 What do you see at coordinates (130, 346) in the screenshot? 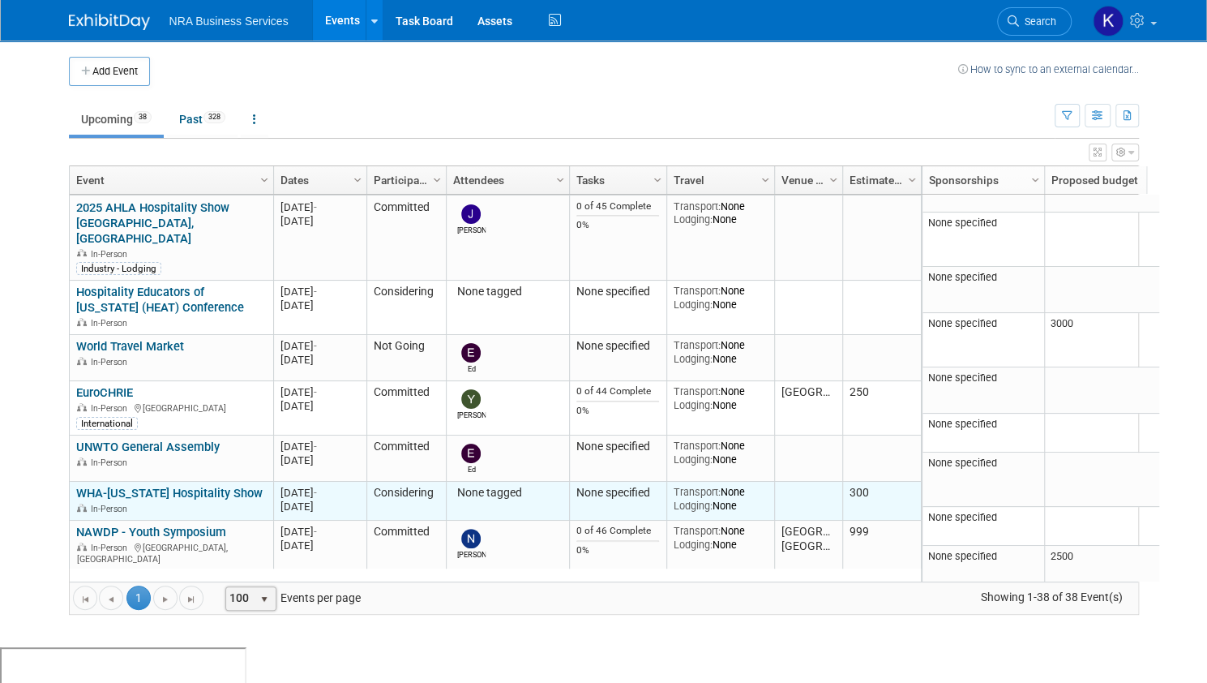
I see `a: World Travel Market` at bounding box center [130, 346].